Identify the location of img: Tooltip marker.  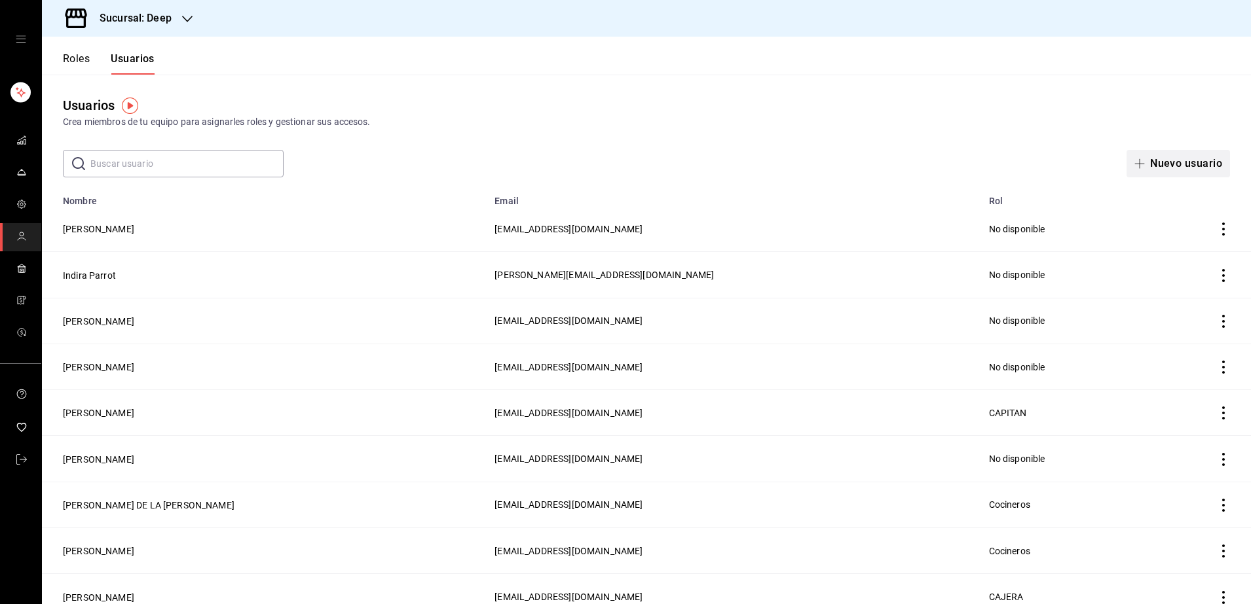
(130, 105).